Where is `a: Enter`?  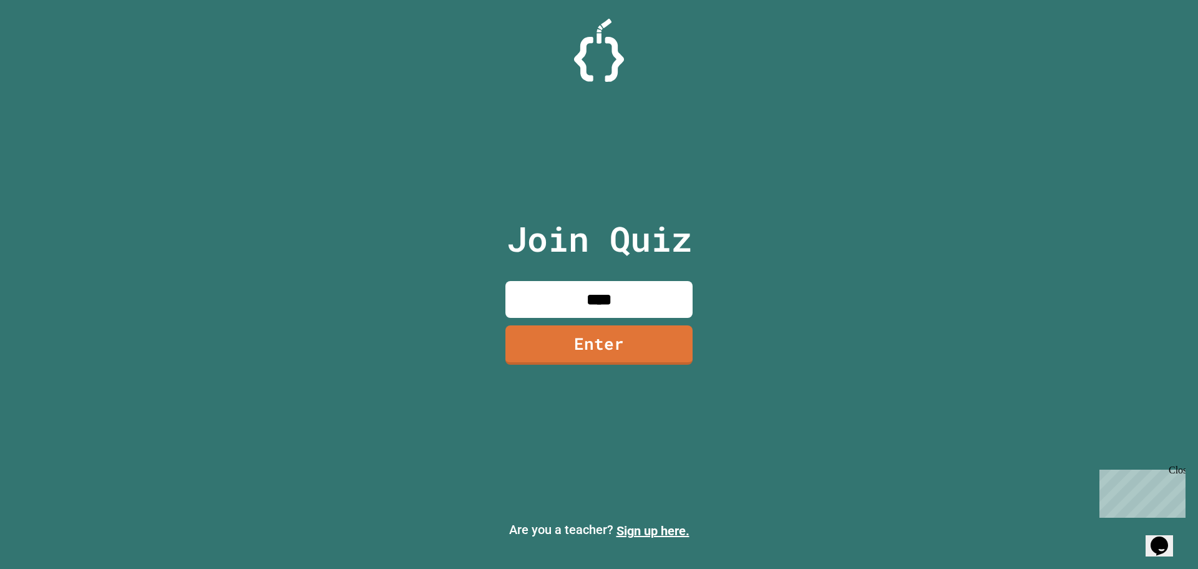
a: Enter is located at coordinates (599, 345).